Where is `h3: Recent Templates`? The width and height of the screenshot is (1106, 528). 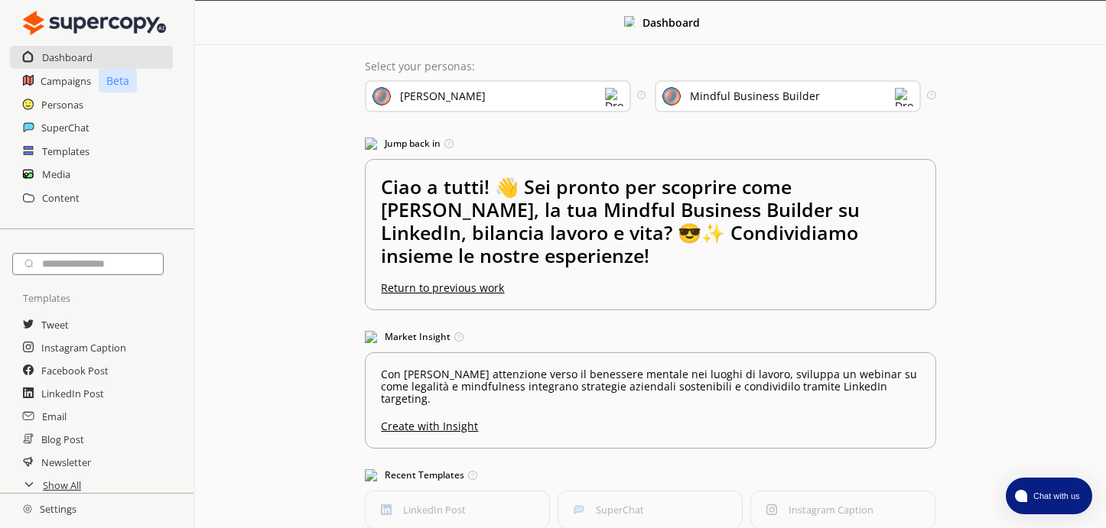
h3: Recent Templates is located at coordinates (650, 476).